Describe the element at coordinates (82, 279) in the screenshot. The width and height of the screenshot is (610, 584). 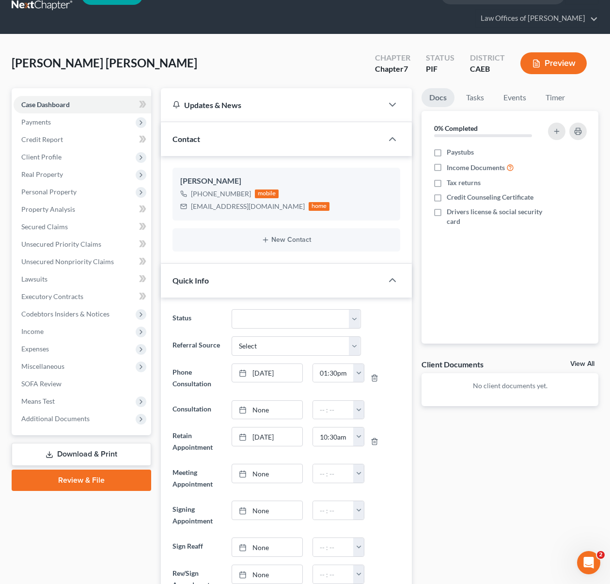
I see `a: Lawsuits` at that location.